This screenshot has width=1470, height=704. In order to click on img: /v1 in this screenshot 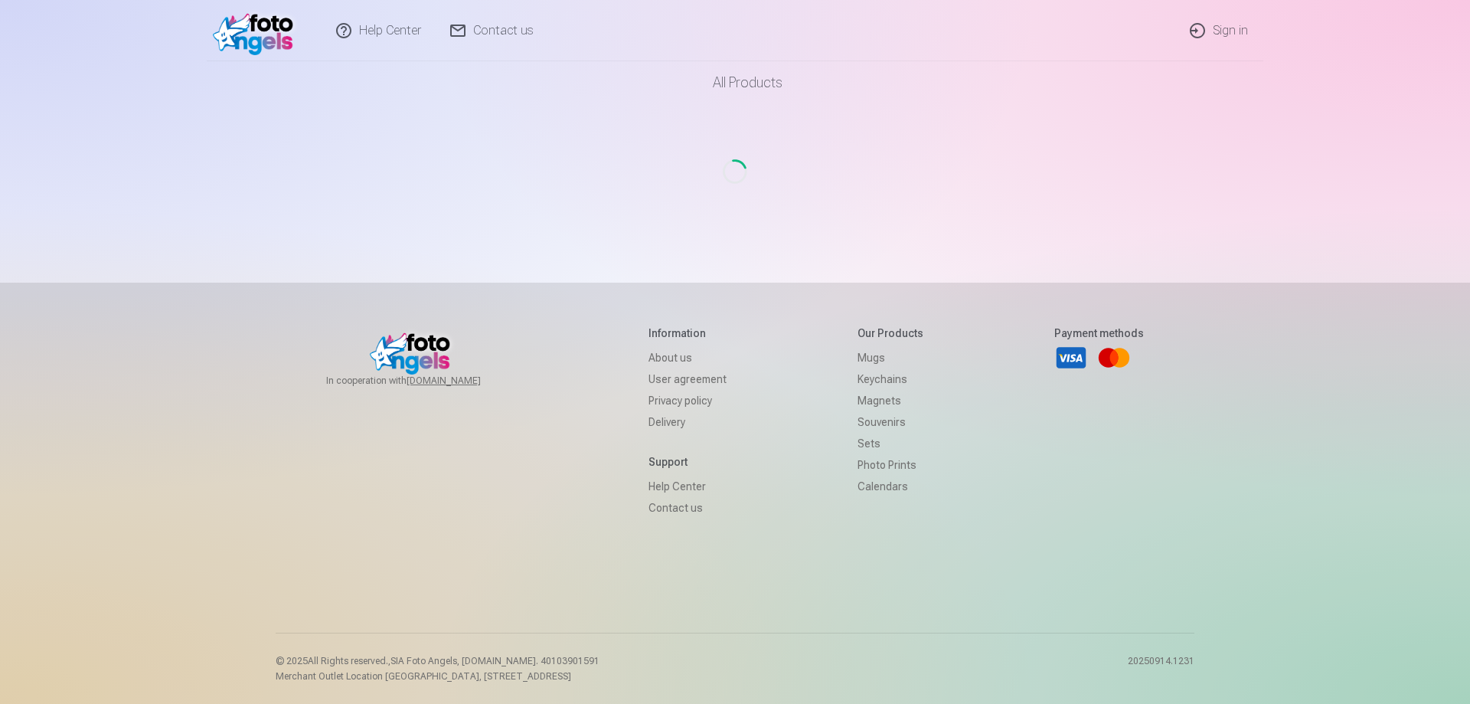, I will do `click(257, 31)`.